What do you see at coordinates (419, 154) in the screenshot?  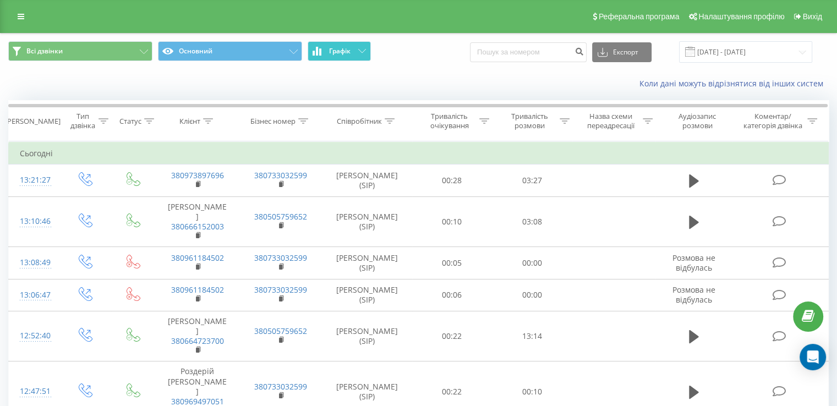 I see `td: Сьогодні` at bounding box center [419, 154].